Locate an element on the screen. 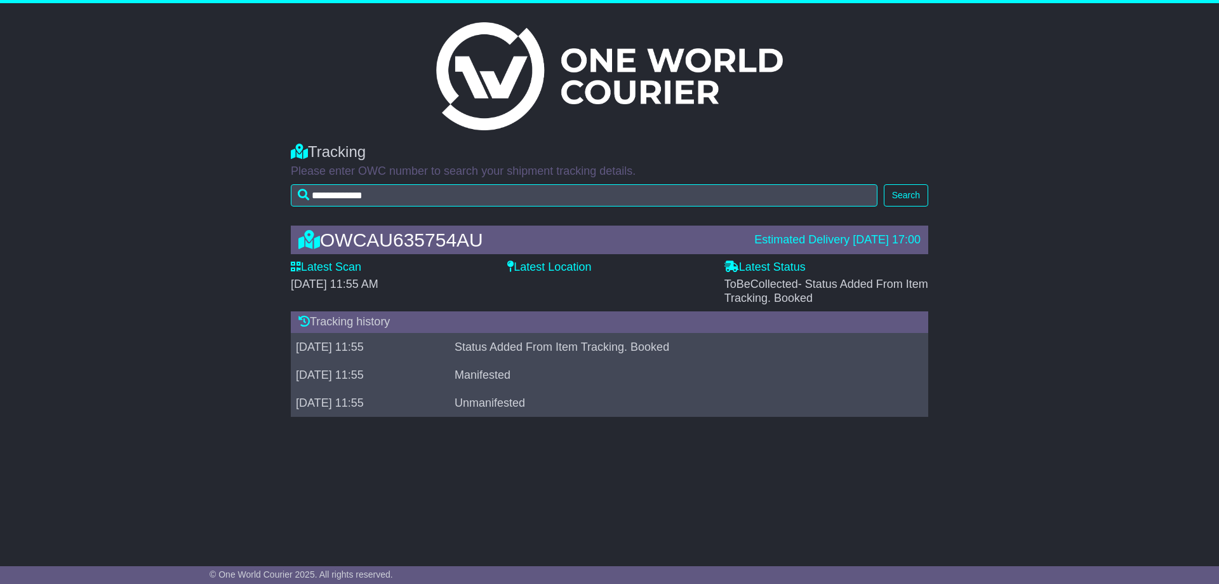 The image size is (1219, 584). td: Manifested is located at coordinates (678, 375).